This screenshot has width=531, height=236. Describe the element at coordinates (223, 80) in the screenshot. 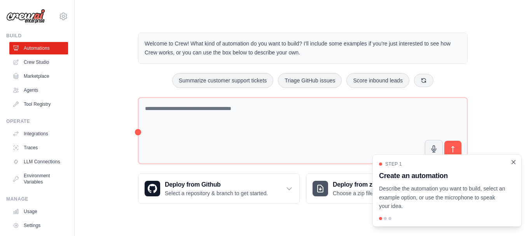

I see `button: Summarize customer support tickets` at that location.